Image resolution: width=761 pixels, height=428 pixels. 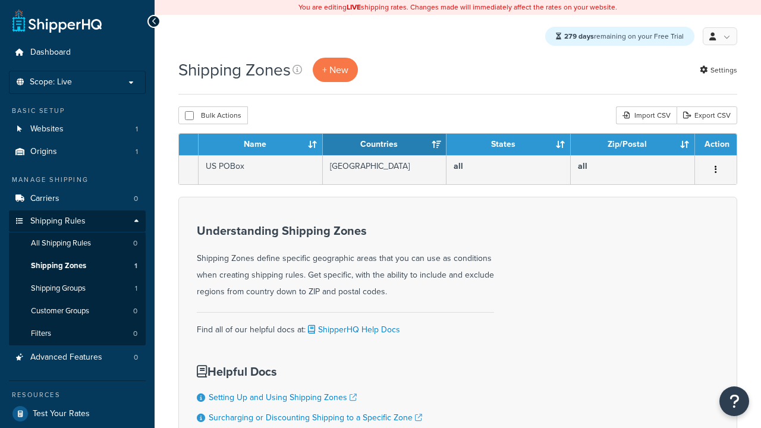 I want to click on h1: Shipping Zones, so click(x=234, y=70).